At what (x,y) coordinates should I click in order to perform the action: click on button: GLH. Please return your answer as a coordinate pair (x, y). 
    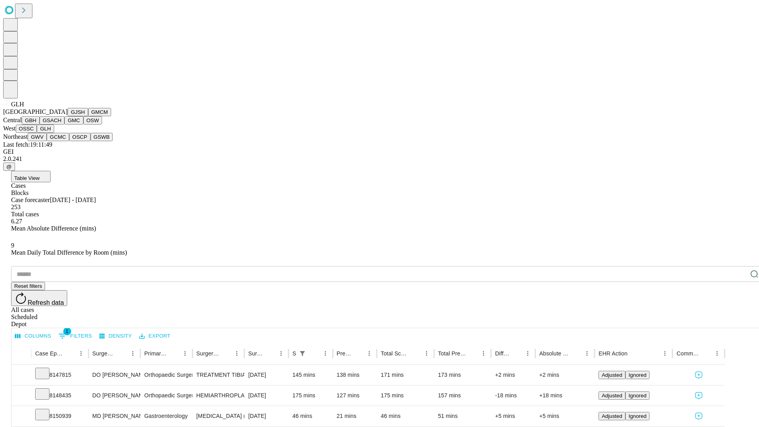
    Looking at the image, I should click on (45, 129).